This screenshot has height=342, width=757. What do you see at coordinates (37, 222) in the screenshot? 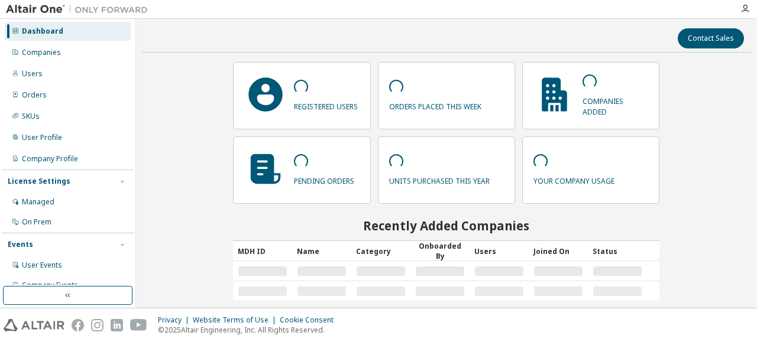
I see `div: On Prem` at bounding box center [37, 222].